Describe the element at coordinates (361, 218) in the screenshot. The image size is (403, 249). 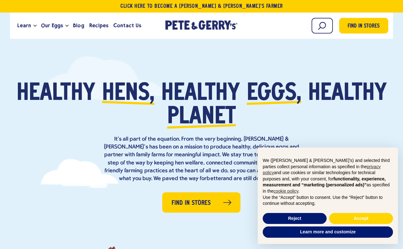
I see `button: Accept` at that location.